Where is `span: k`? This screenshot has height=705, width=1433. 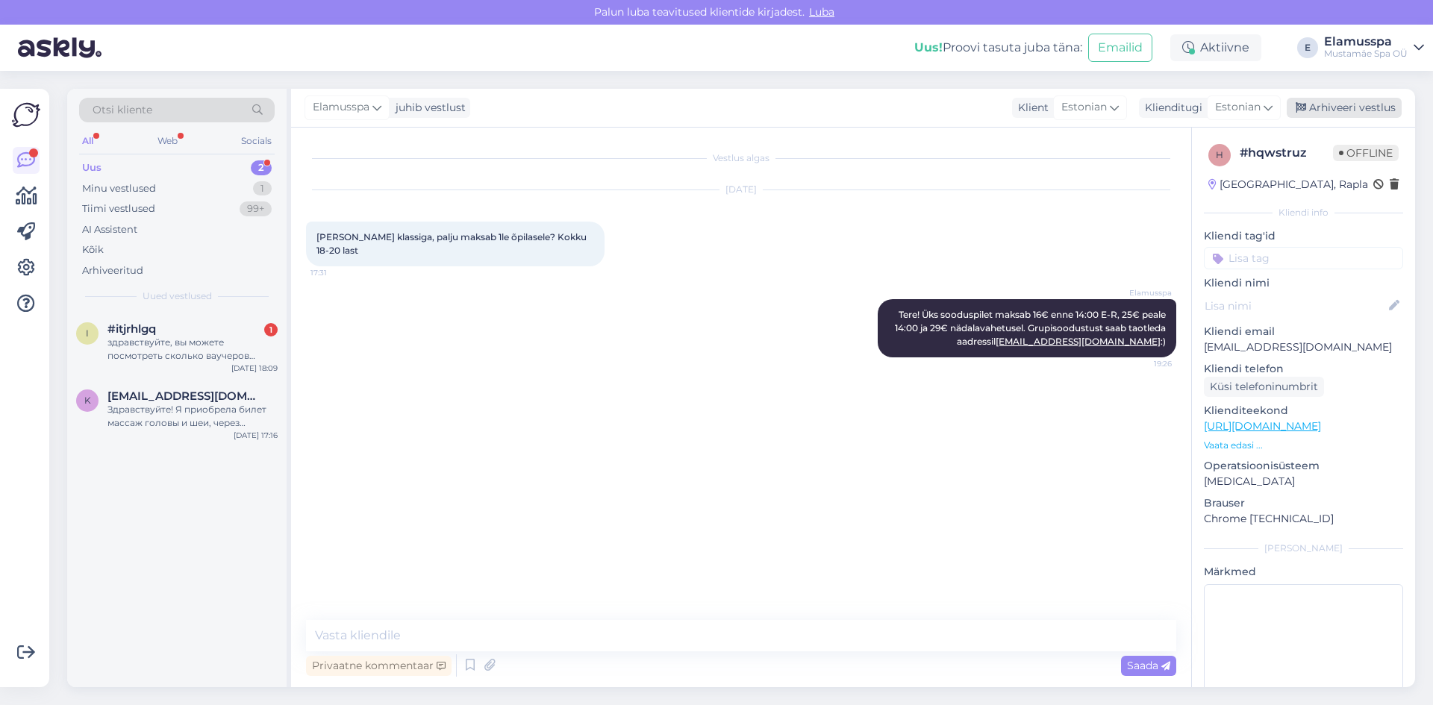 span: k is located at coordinates (87, 400).